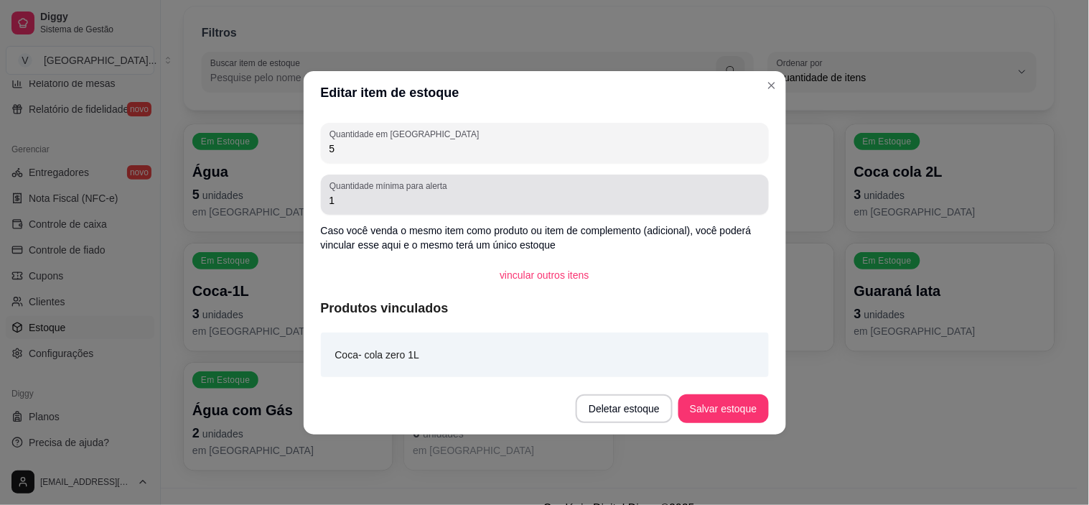 This screenshot has width=1089, height=505. Describe the element at coordinates (544, 275) in the screenshot. I see `button: vincular outros itens` at that location.